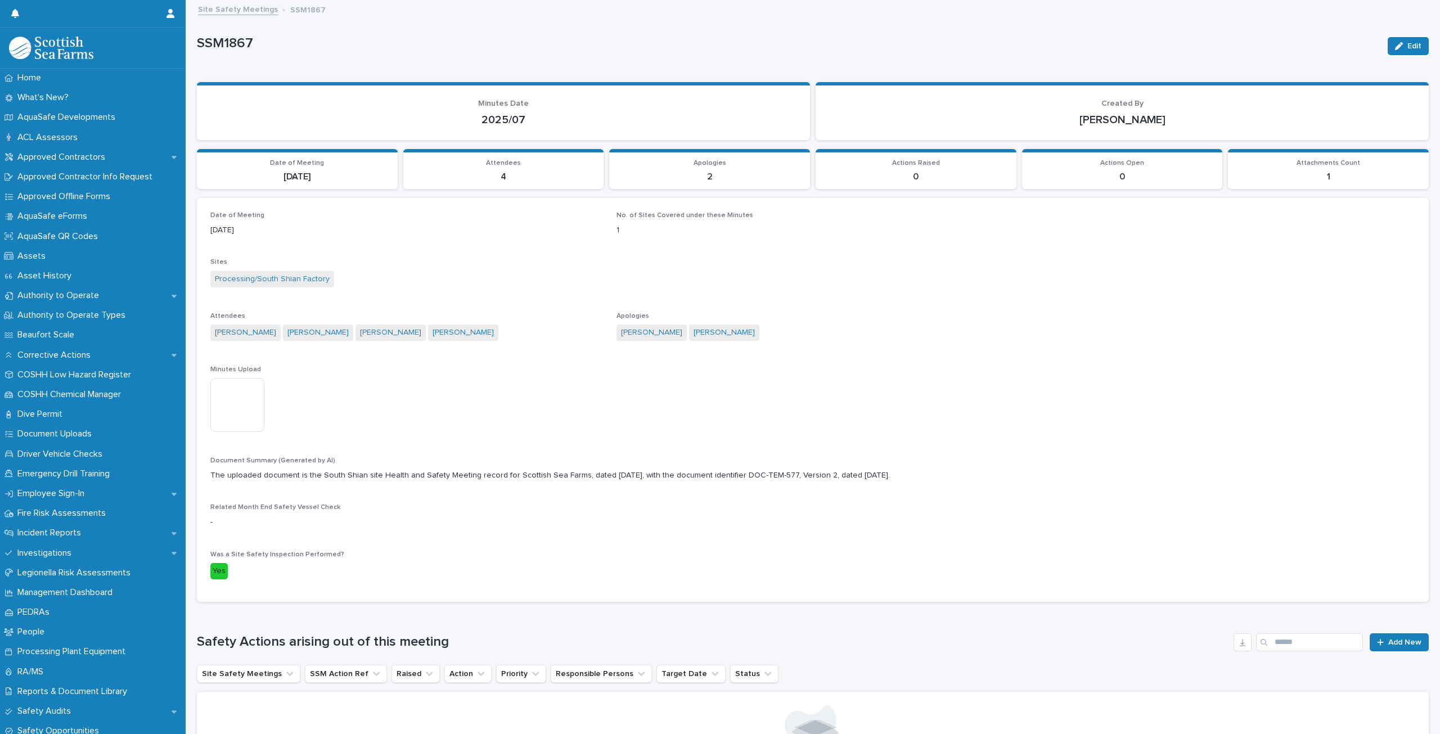 This screenshot has height=734, width=1440. What do you see at coordinates (47, 553) in the screenshot?
I see `p: Investigations` at bounding box center [47, 553].